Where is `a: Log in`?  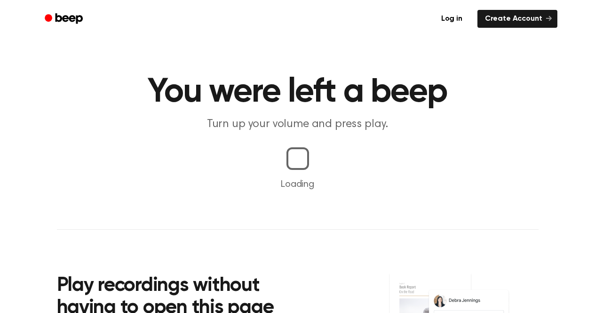 a: Log in is located at coordinates (452, 19).